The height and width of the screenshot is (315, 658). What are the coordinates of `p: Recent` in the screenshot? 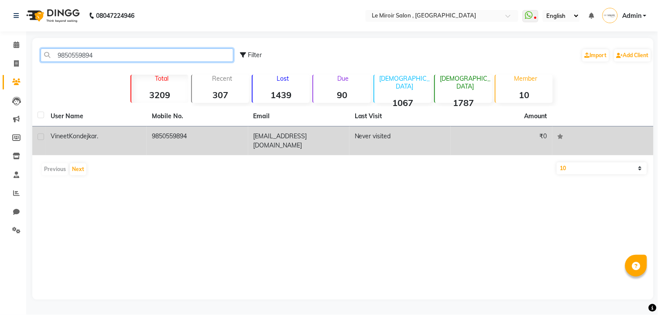 It's located at (222, 79).